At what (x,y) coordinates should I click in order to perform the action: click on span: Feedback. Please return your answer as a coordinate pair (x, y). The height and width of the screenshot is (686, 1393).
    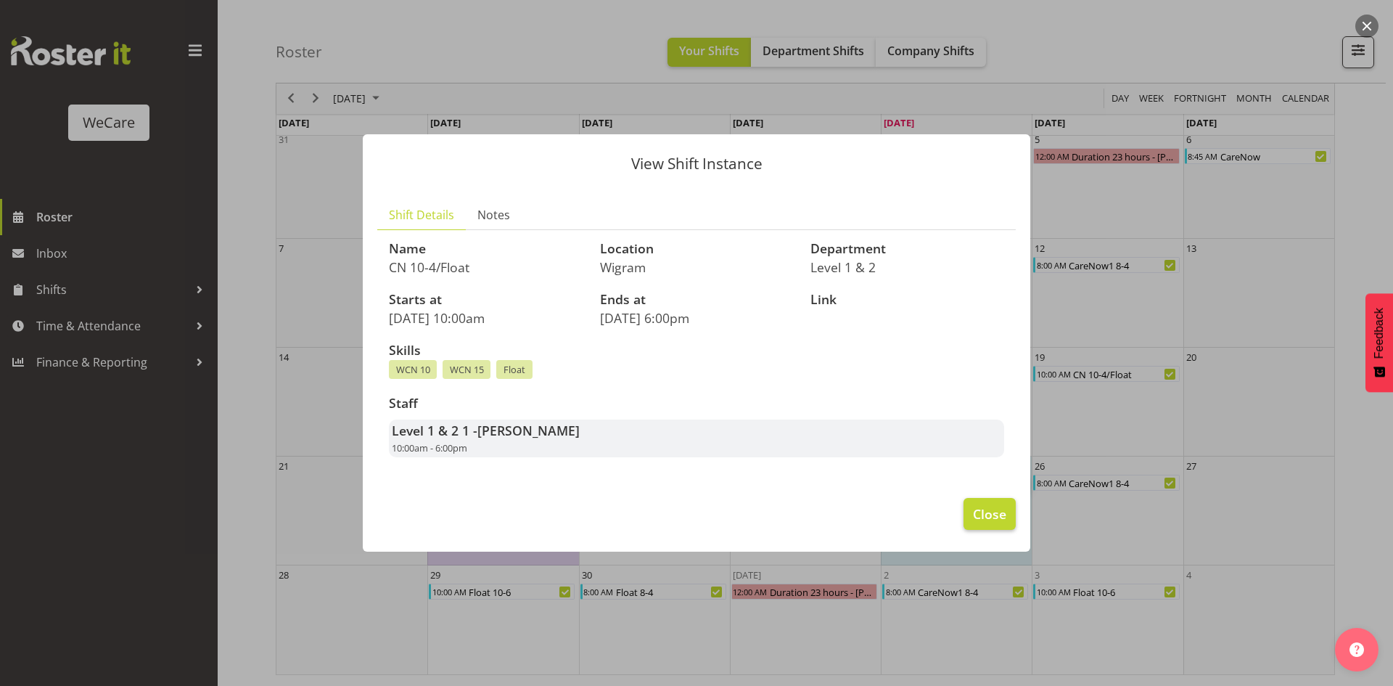
    Looking at the image, I should click on (1380, 333).